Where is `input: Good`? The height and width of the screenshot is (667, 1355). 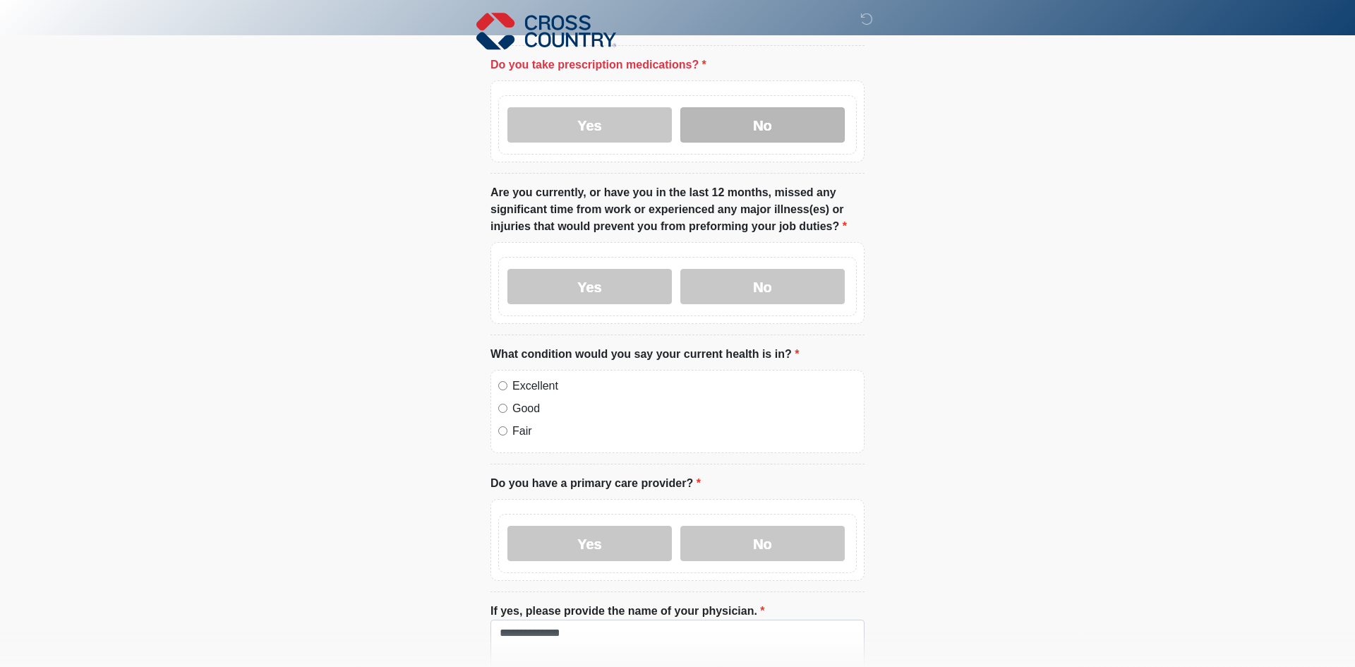 input: Good is located at coordinates (503, 408).